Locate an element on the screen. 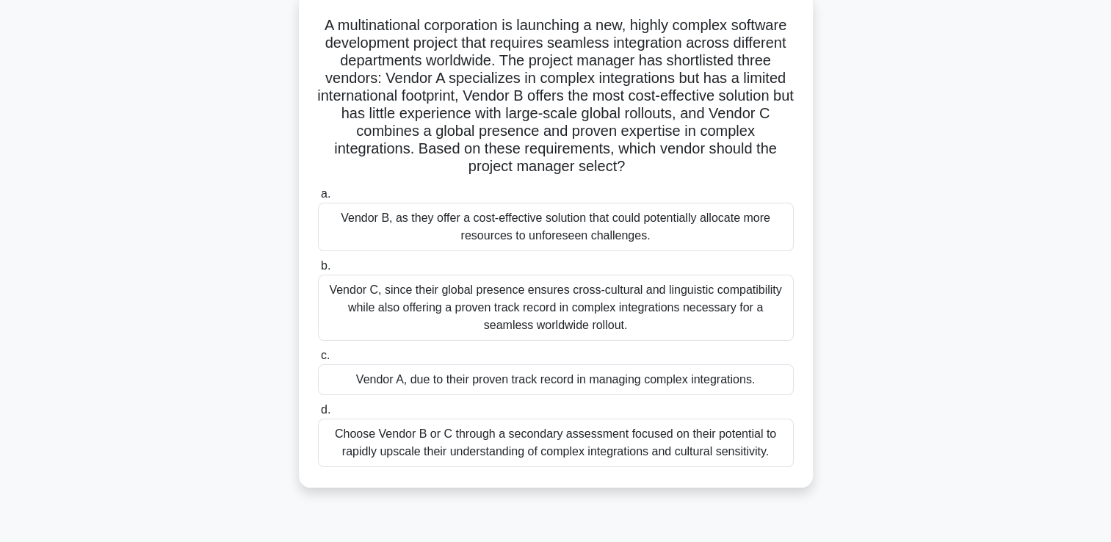  div: Choose Vendor B or C through a secondary assessment focused on their potential to rapidly upscale... is located at coordinates (556, 443).